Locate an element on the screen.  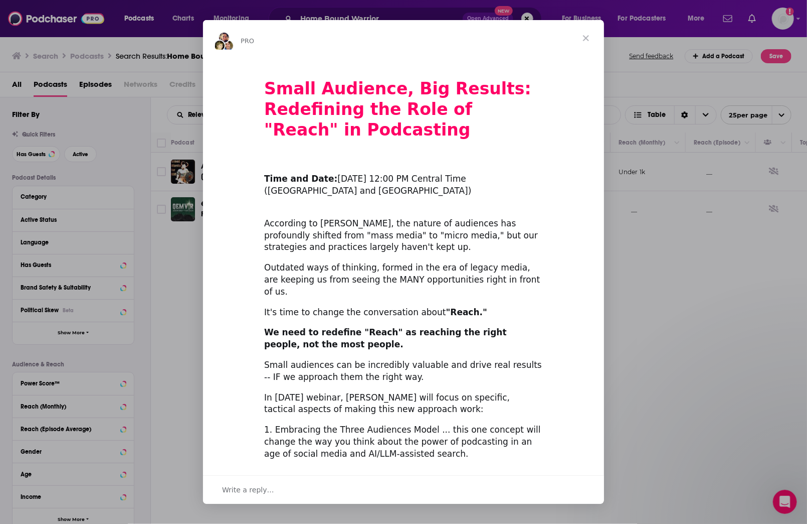
div: Open conversation and reply is located at coordinates (404, 489).